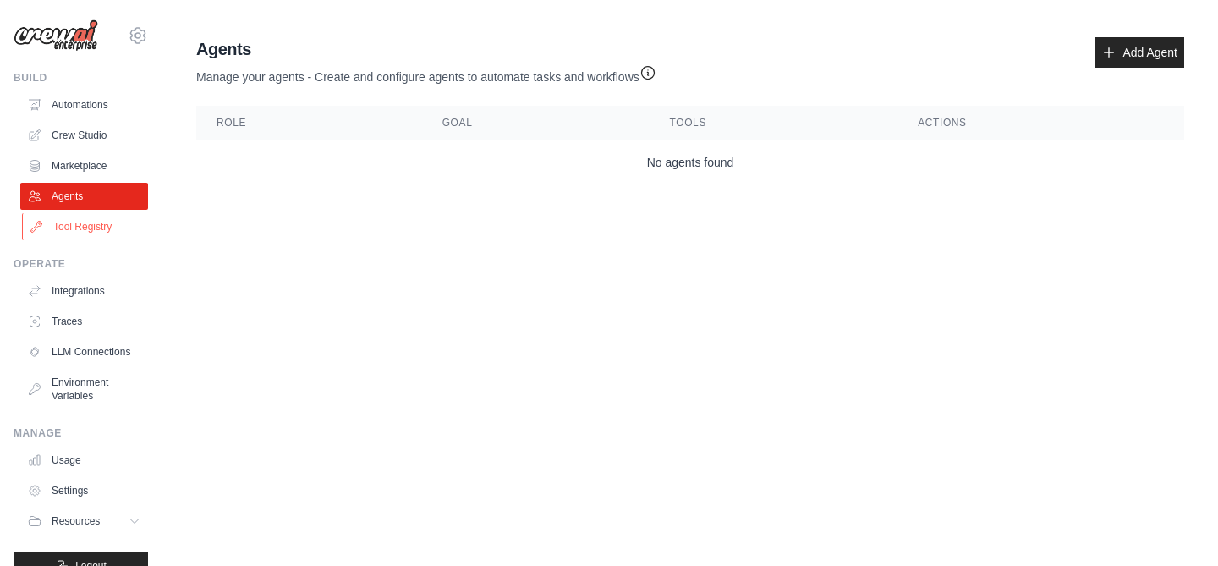 The width and height of the screenshot is (1218, 566). I want to click on a: LLM Connections, so click(84, 352).